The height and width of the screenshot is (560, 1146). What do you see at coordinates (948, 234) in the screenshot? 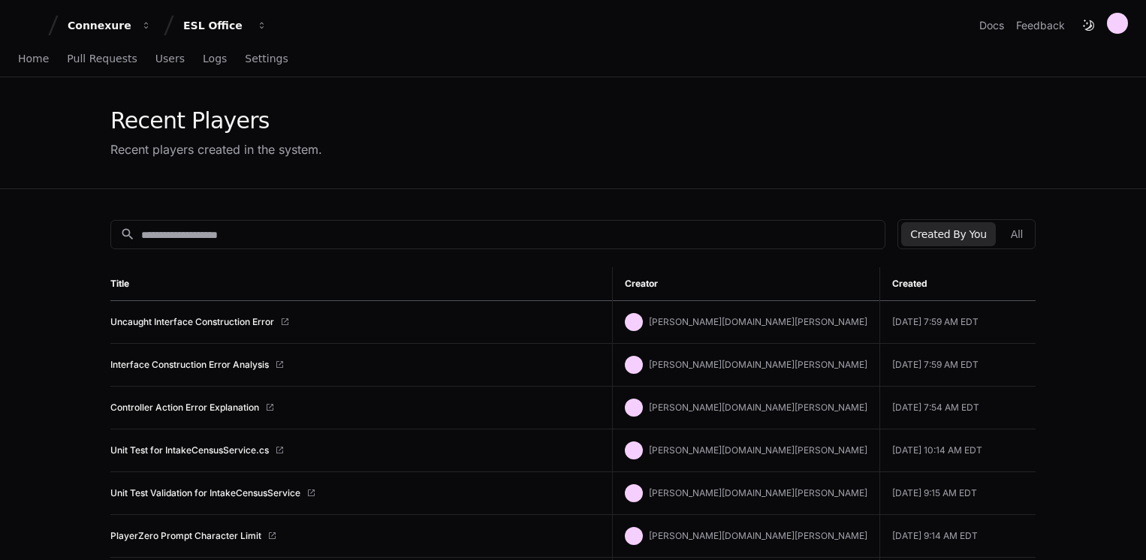
I see `button: Created By You` at bounding box center [948, 234].